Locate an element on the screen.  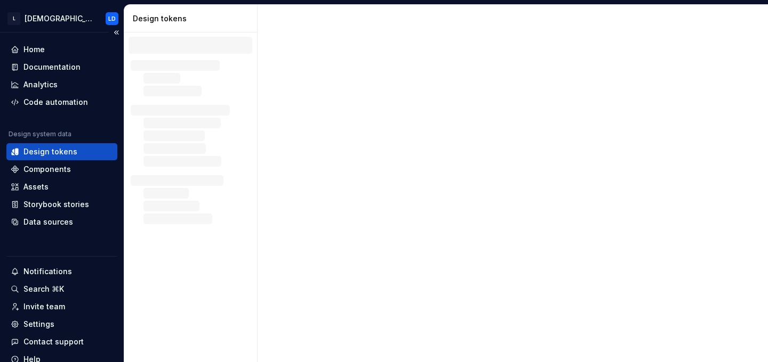
div: L is located at coordinates (14, 19).